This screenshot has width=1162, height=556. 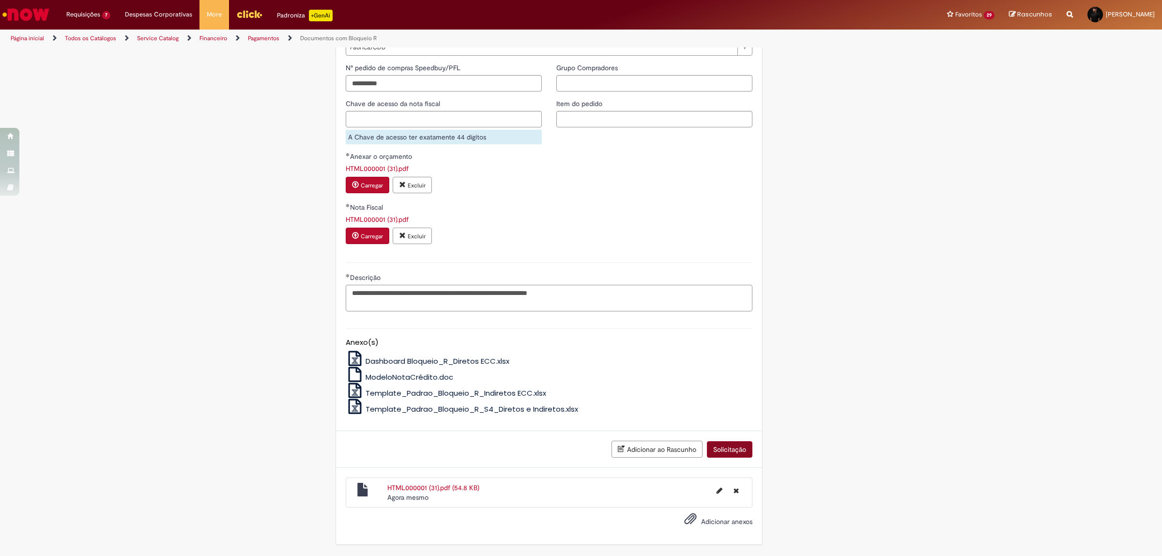 What do you see at coordinates (367, 236) in the screenshot?
I see `button: Carregar anexo de Nota Fiscal Required` at bounding box center [367, 236].